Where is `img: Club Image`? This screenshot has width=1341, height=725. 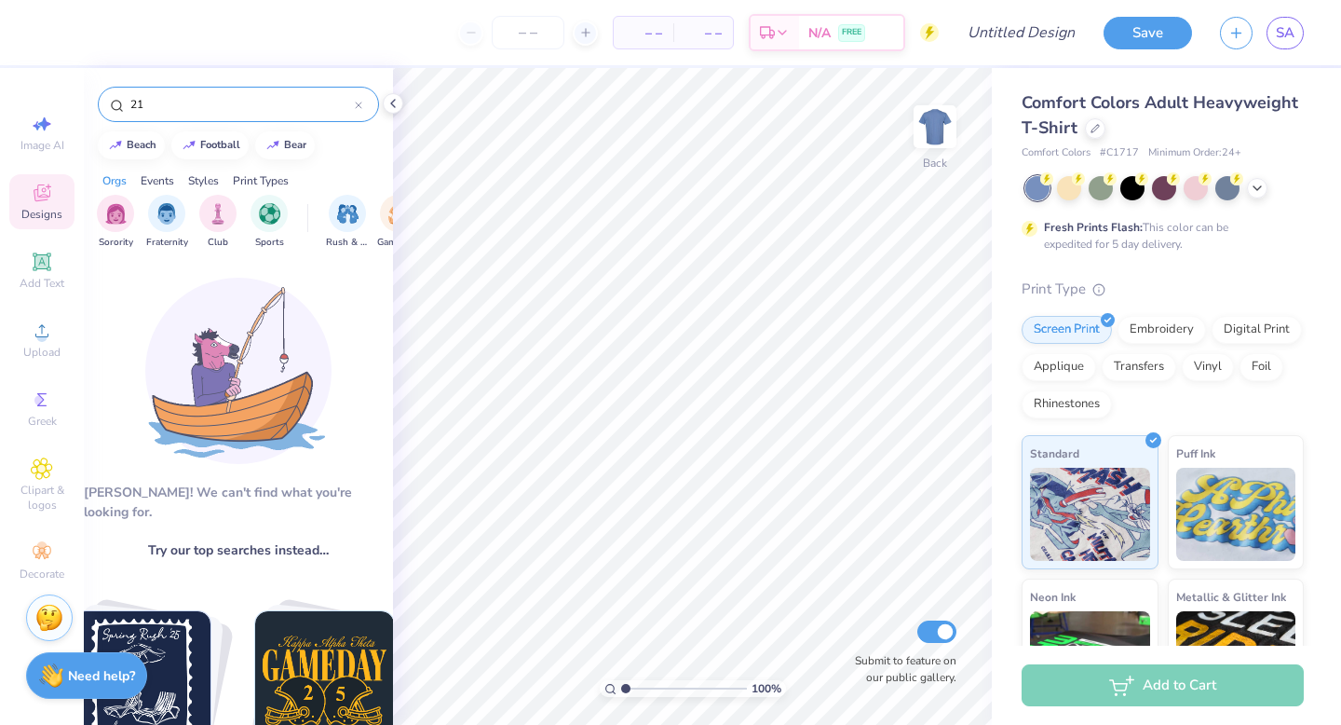
img: Club Image is located at coordinates (218, 213).